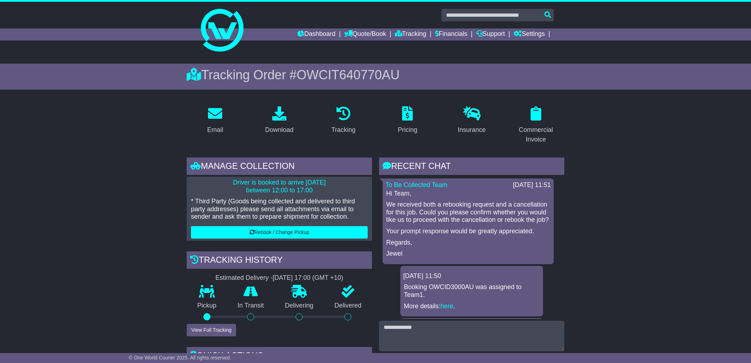 Image resolution: width=751 pixels, height=363 pixels. What do you see at coordinates (472, 120) in the screenshot?
I see `a: Insurance` at bounding box center [472, 120].